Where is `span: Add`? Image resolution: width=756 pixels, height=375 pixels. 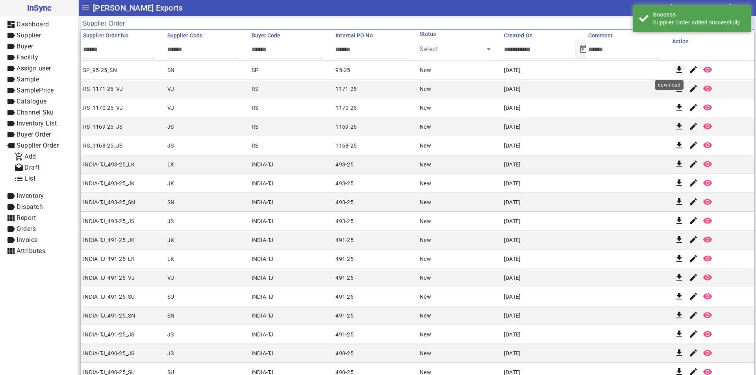 span: Add is located at coordinates (30, 156).